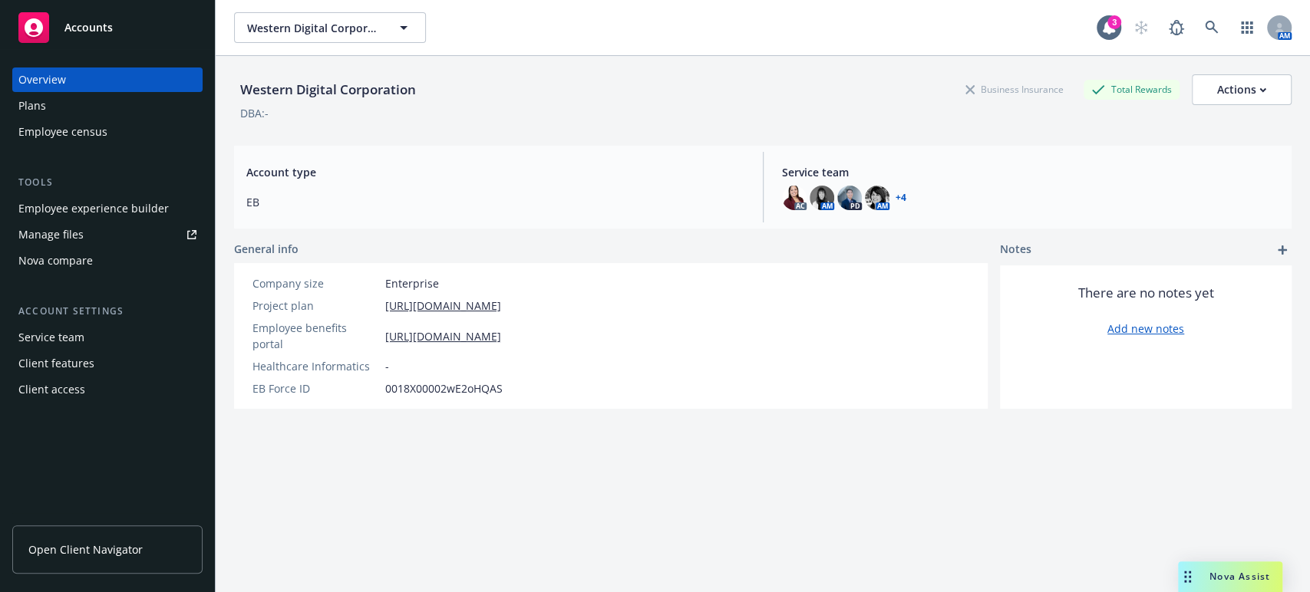  What do you see at coordinates (63, 132) in the screenshot?
I see `div: Employee census` at bounding box center [63, 132].